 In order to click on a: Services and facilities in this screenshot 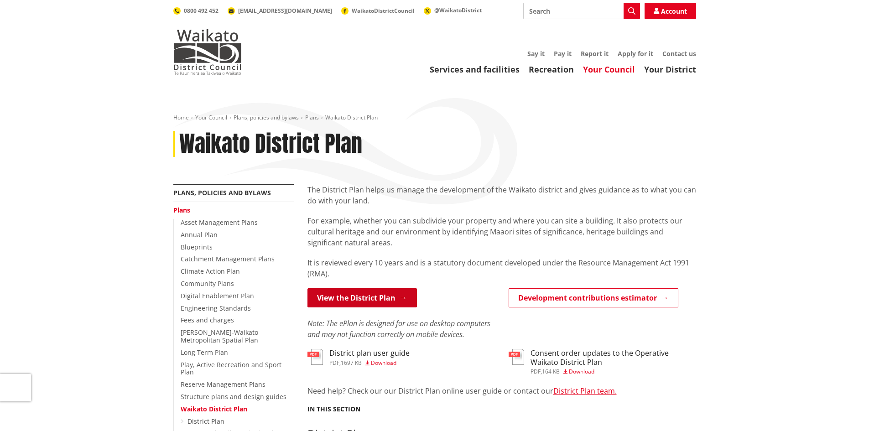, I will do `click(475, 69)`.